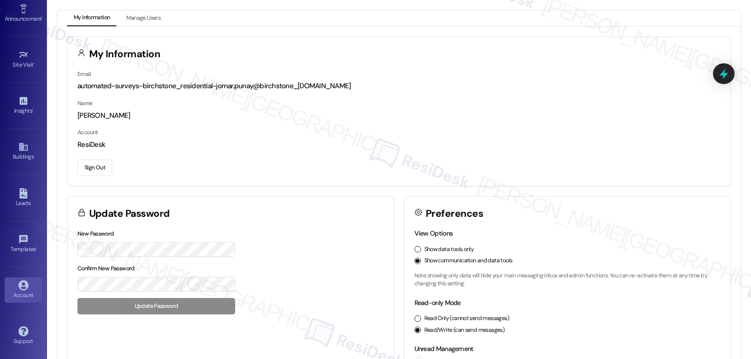 Image resolution: width=751 pixels, height=359 pixels. What do you see at coordinates (444, 349) in the screenshot?
I see `label: Unread Management` at bounding box center [444, 349].